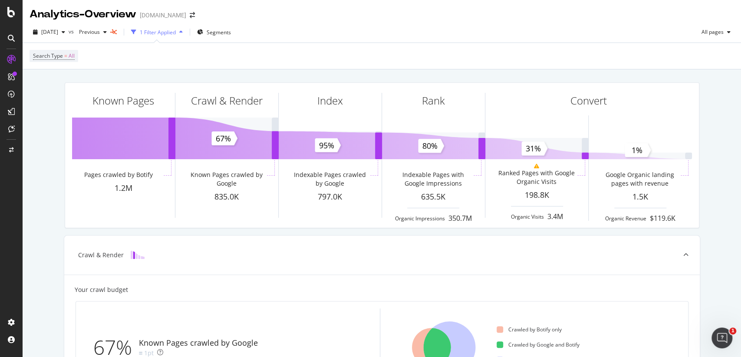 The height and width of the screenshot is (357, 741). I want to click on div: Organic Impressions, so click(420, 218).